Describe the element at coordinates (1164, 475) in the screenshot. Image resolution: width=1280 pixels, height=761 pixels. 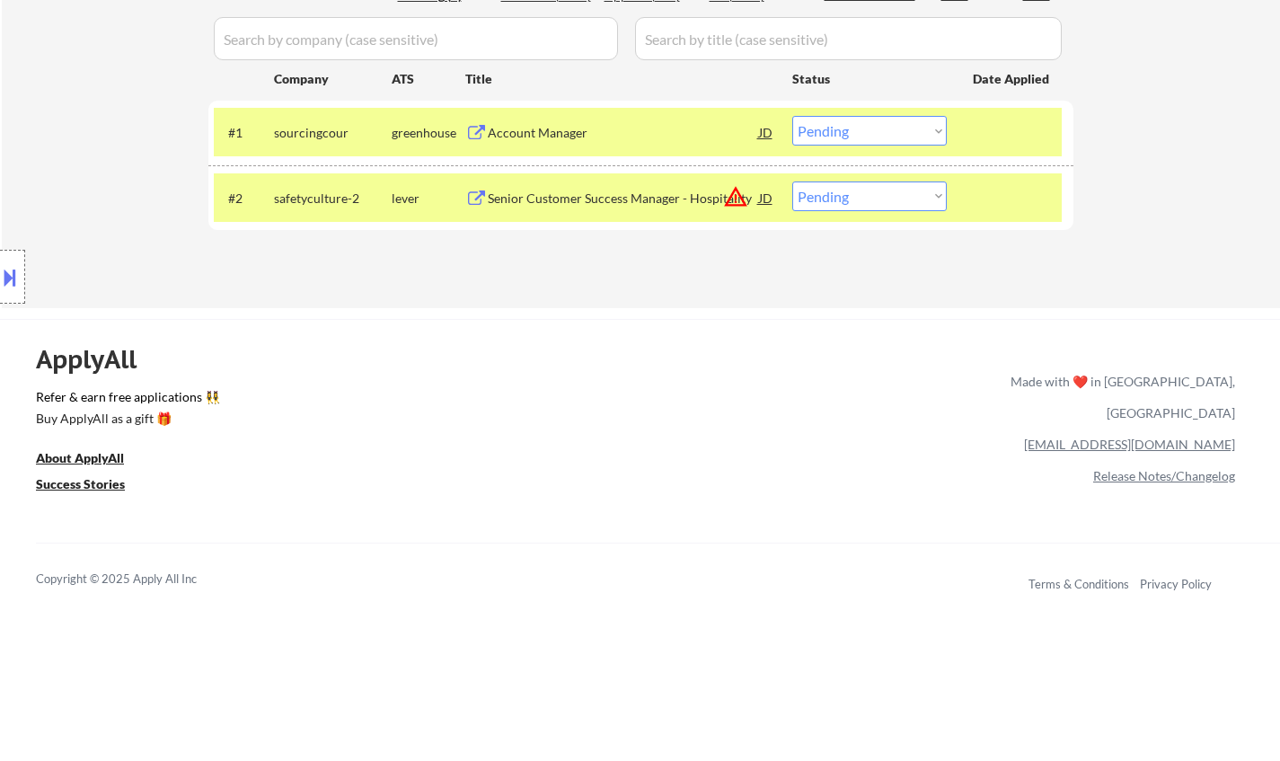
I see `a: Release Notes/Changelog` at that location.